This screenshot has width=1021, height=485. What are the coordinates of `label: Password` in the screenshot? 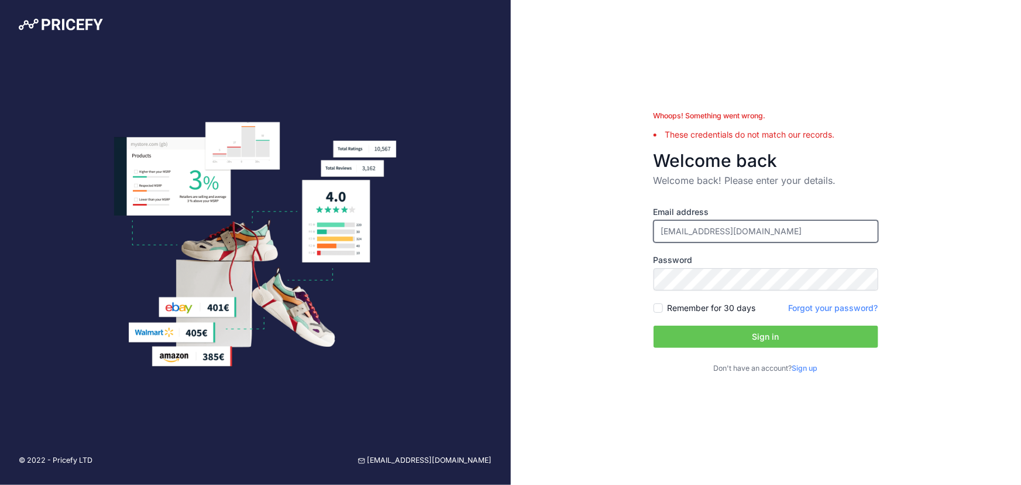 It's located at (766, 260).